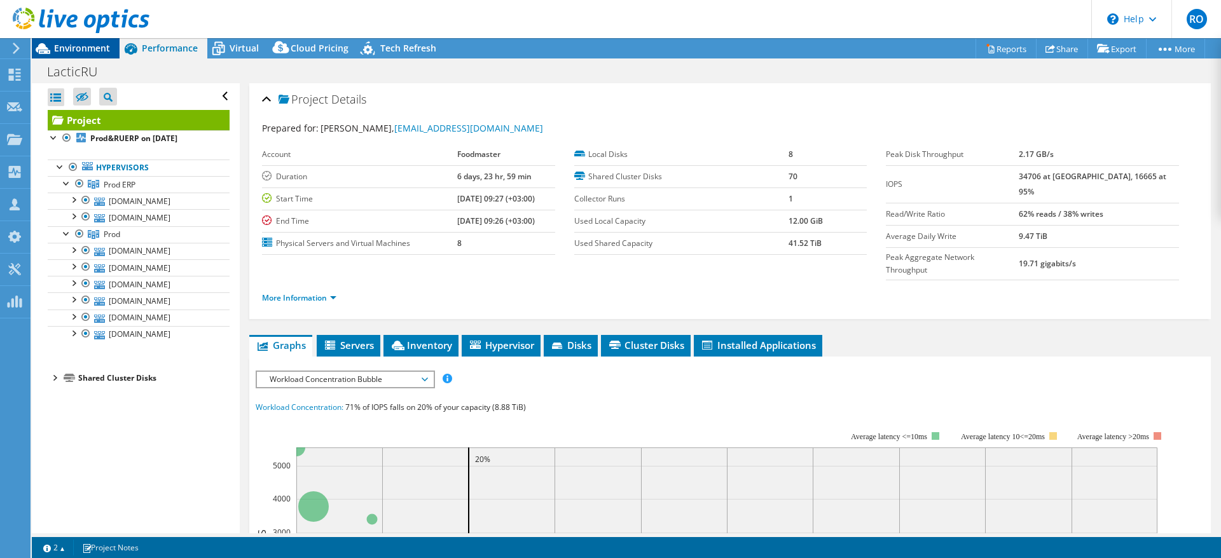 Image resolution: width=1221 pixels, height=558 pixels. Describe the element at coordinates (139, 235) in the screenshot. I see `a: Prod` at that location.